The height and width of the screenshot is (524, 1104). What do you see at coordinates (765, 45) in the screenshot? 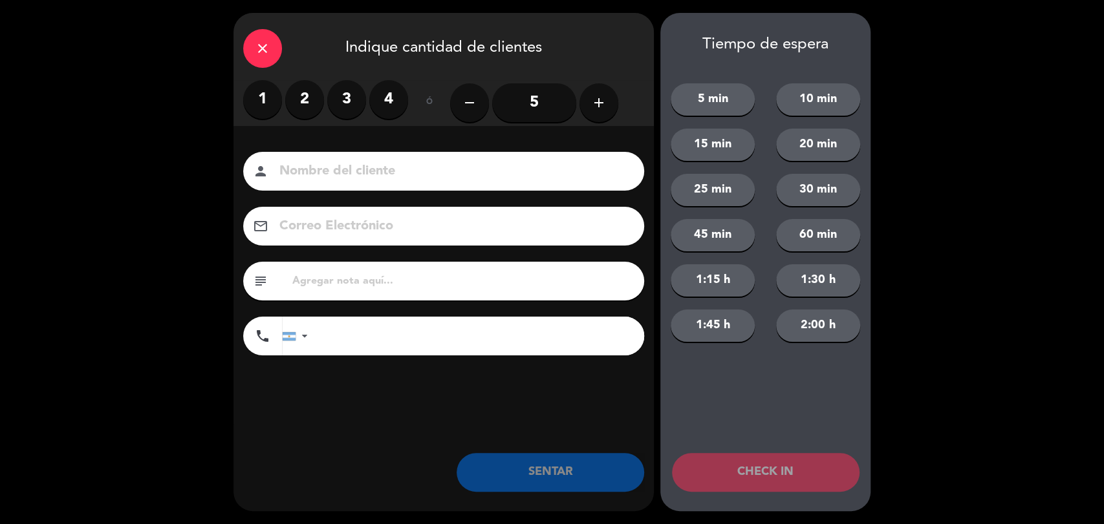
I see `div: Tiempo de espera` at bounding box center [765, 45].